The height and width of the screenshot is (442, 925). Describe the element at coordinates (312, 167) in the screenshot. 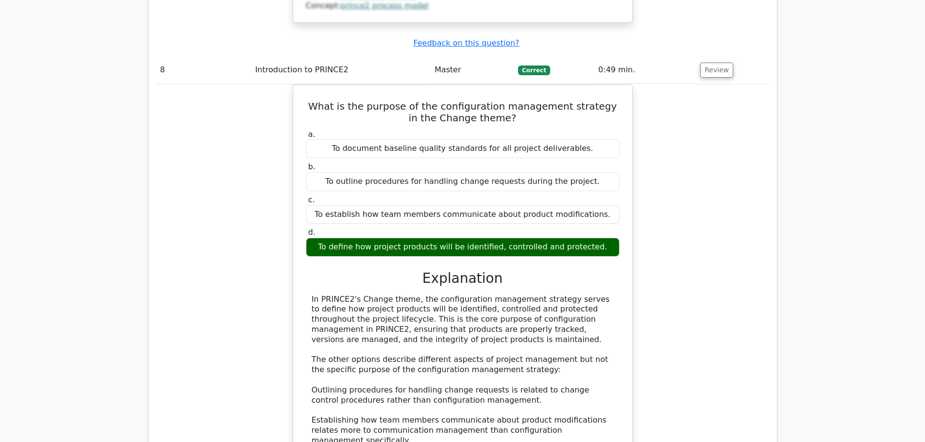

I see `span: b.` at that location.